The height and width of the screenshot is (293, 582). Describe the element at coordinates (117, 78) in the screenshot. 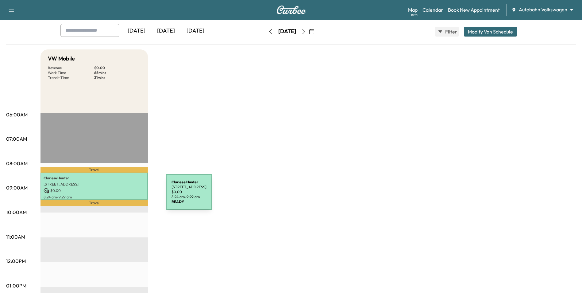

I see `p: 31 mins` at that location.